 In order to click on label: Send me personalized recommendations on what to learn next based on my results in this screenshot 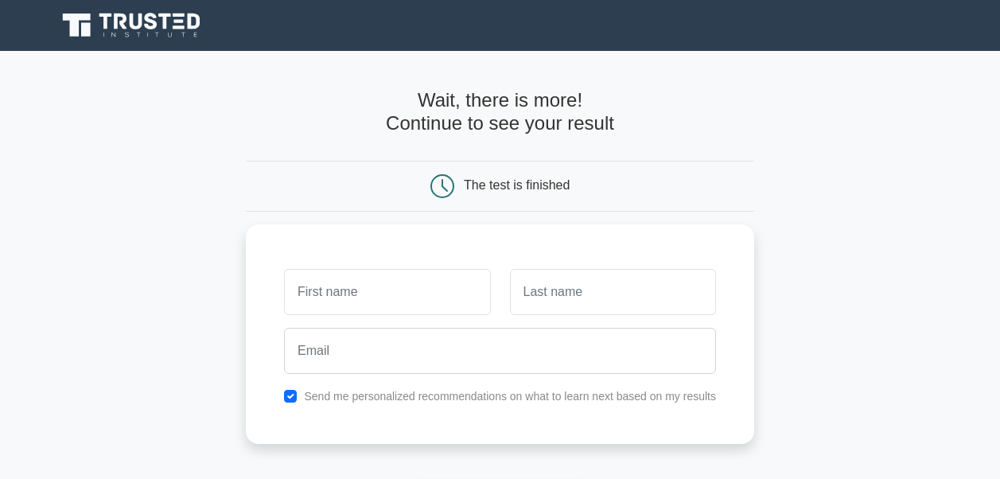, I will do `click(510, 396)`.